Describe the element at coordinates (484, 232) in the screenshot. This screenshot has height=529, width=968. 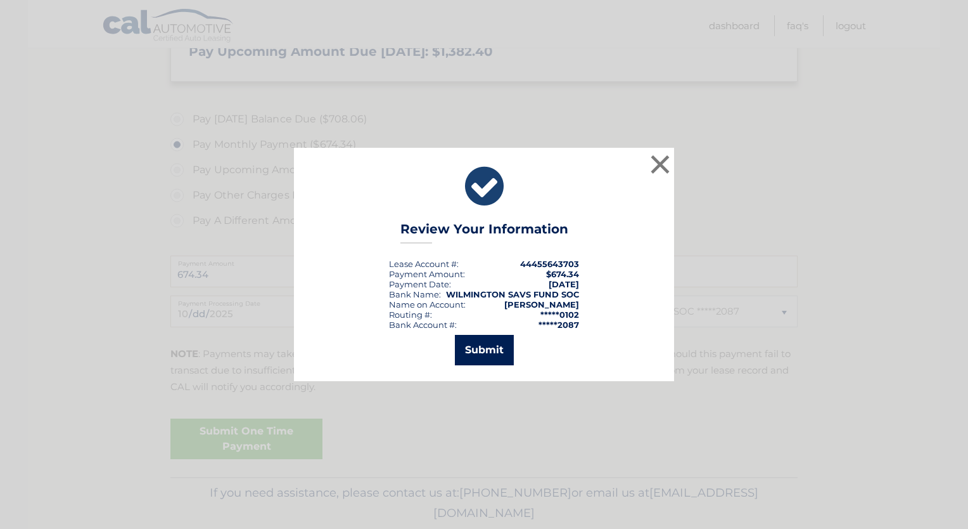
I see `h3: Review Your Information` at that location.